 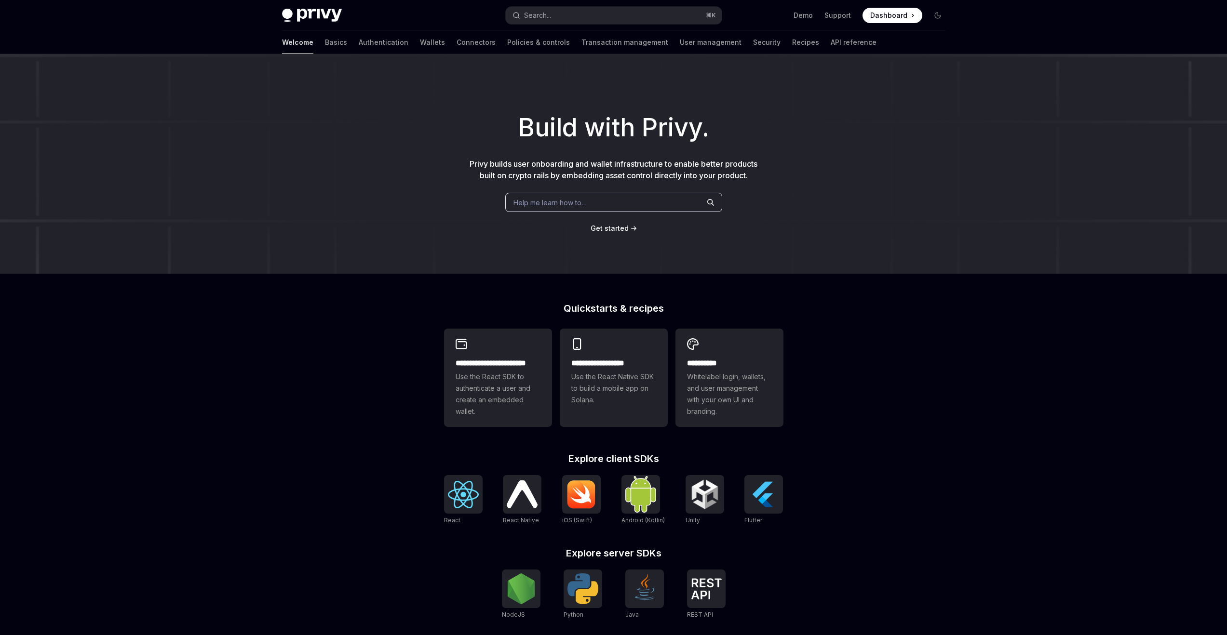 What do you see at coordinates (614, 389) in the screenshot?
I see `span: Use the React Native SDK to build a mobile app on Solana.` at bounding box center [614, 389].